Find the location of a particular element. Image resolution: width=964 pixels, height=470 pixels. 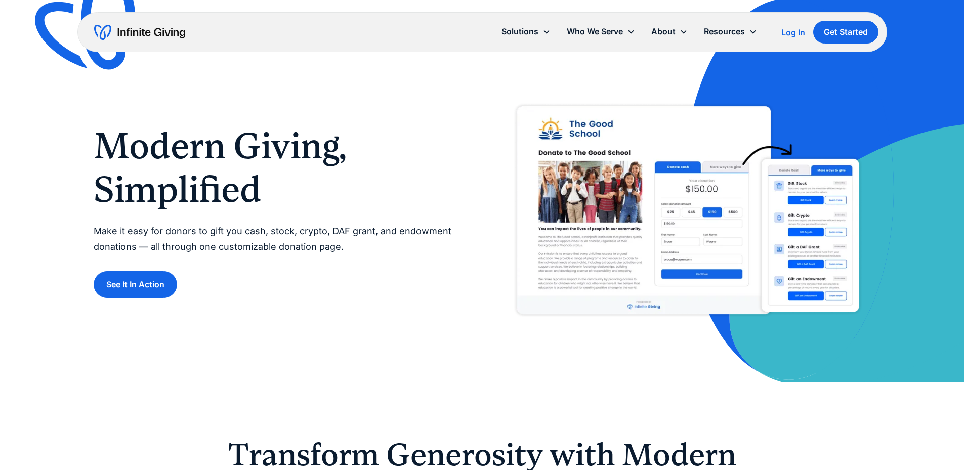

h1: Modern Giving, Simplified is located at coordinates (278, 168).